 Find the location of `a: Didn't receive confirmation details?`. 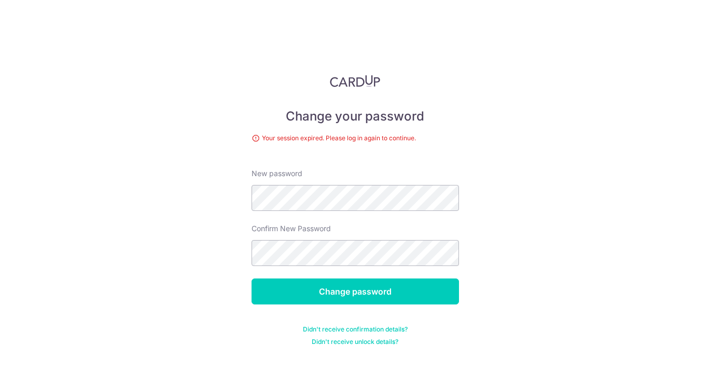

a: Didn't receive confirmation details? is located at coordinates (355, 329).